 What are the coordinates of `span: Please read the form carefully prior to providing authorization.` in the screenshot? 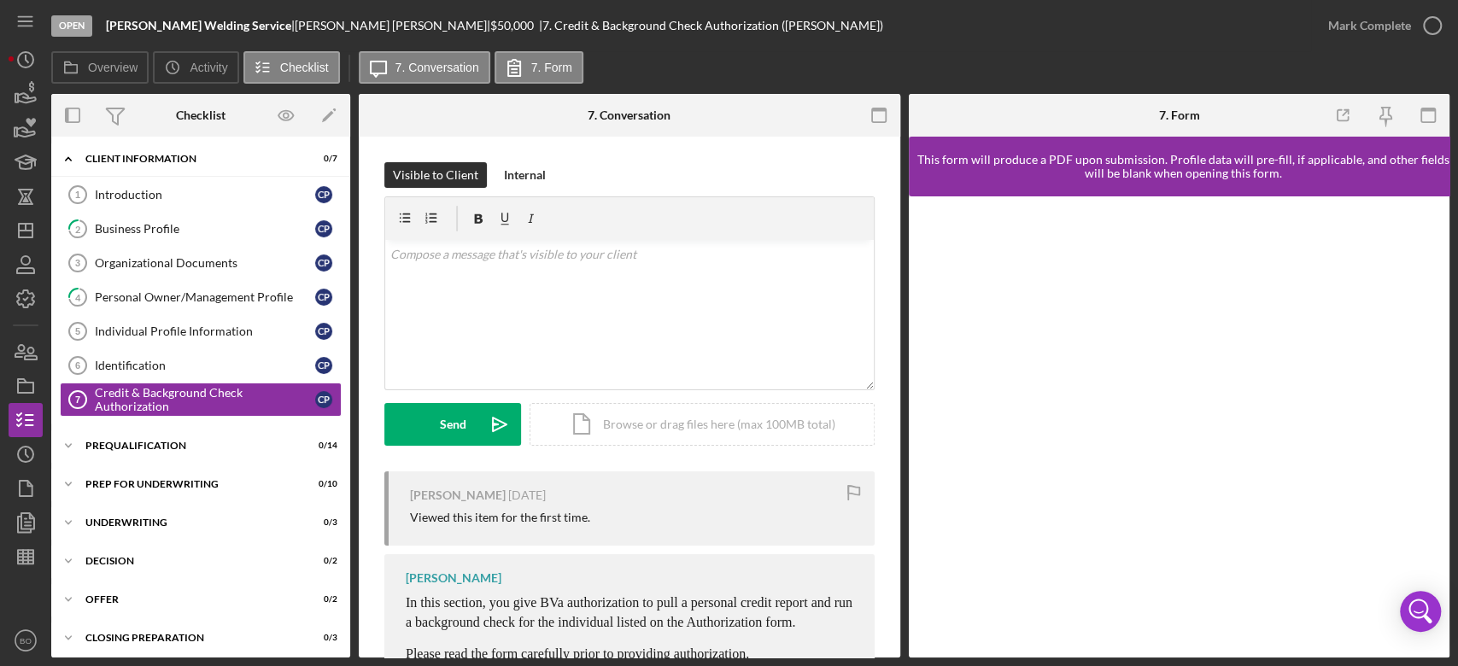 It's located at (577, 653).